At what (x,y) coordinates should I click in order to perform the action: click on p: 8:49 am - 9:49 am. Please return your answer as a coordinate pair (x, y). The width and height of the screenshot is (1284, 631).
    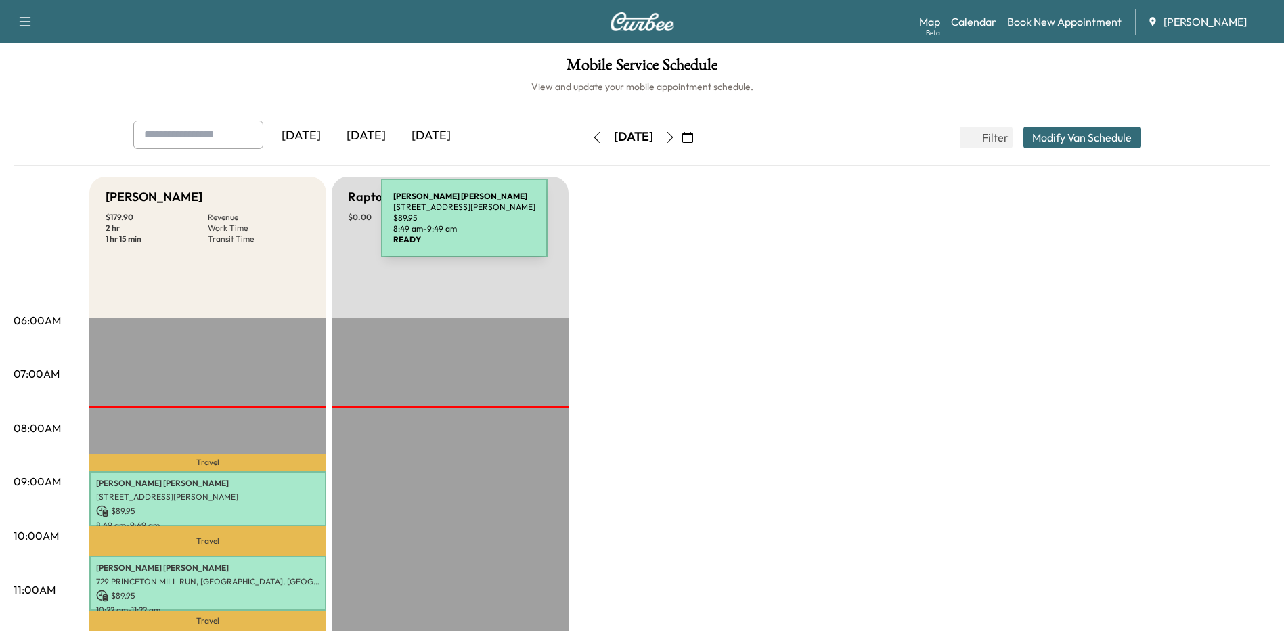
    Looking at the image, I should click on (208, 525).